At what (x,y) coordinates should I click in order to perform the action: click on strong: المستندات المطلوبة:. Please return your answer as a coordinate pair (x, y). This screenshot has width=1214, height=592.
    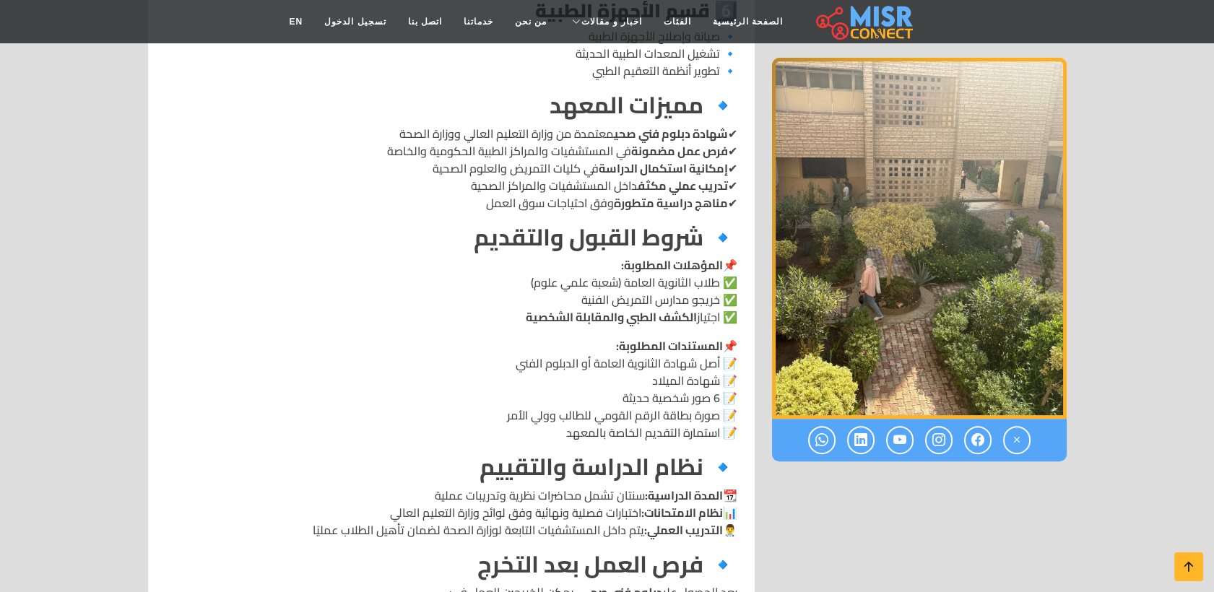
    Looking at the image, I should click on (670, 346).